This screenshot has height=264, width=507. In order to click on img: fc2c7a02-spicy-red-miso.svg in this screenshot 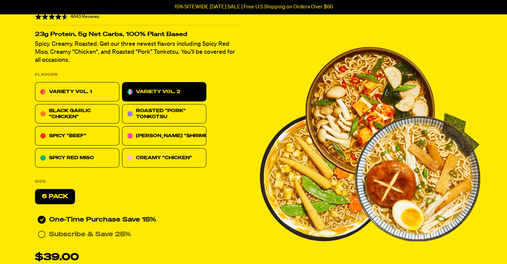, I will do `click(43, 158)`.